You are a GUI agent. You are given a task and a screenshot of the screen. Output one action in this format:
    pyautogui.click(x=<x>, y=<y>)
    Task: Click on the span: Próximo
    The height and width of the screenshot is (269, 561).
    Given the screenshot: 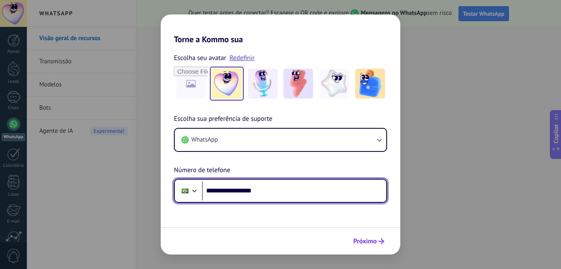 What is the action you would take?
    pyautogui.click(x=365, y=241)
    